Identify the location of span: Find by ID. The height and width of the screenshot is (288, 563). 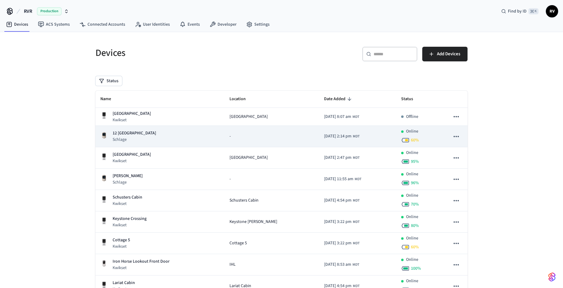
(517, 11).